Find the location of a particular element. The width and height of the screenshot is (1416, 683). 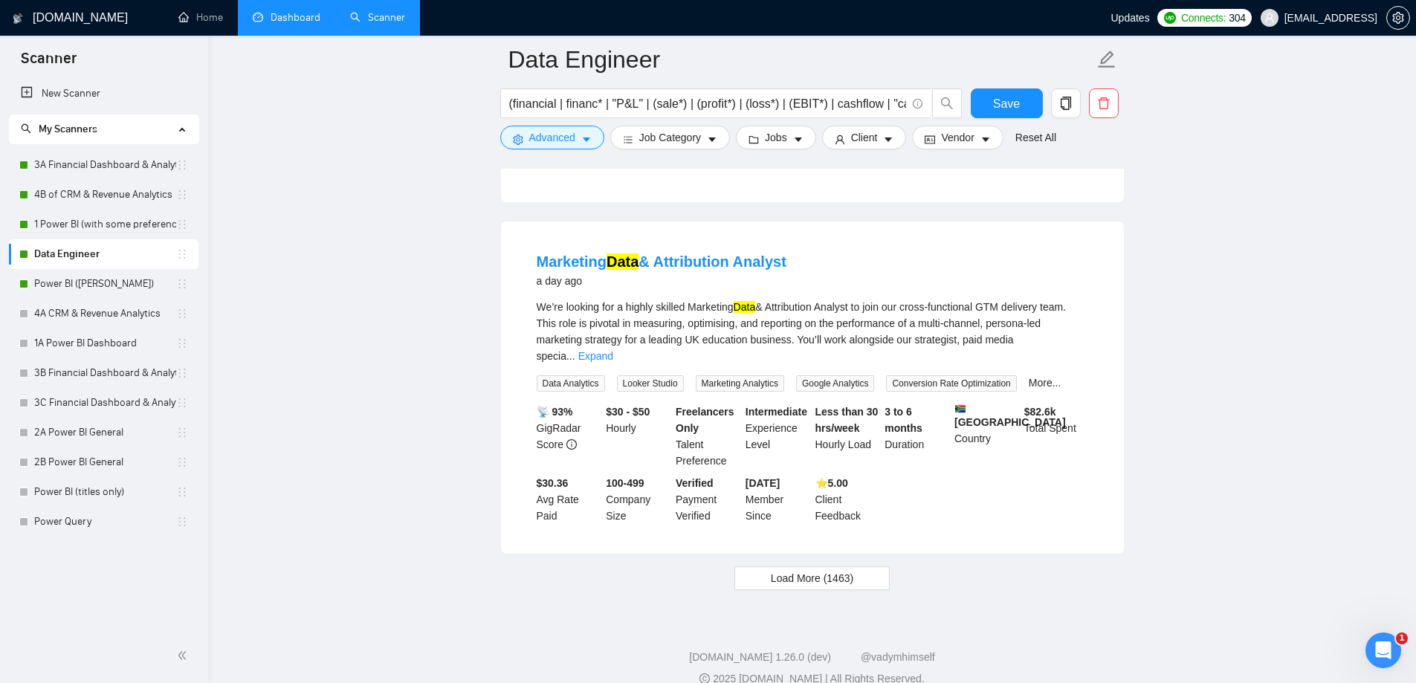

div: Hourly is located at coordinates (638, 436).